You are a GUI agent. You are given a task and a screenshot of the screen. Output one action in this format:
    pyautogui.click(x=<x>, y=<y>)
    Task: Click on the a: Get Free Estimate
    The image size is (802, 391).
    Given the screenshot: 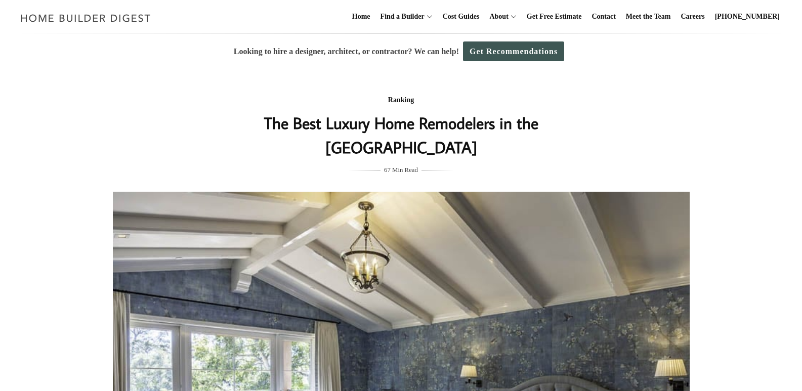 What is the action you would take?
    pyautogui.click(x=554, y=17)
    